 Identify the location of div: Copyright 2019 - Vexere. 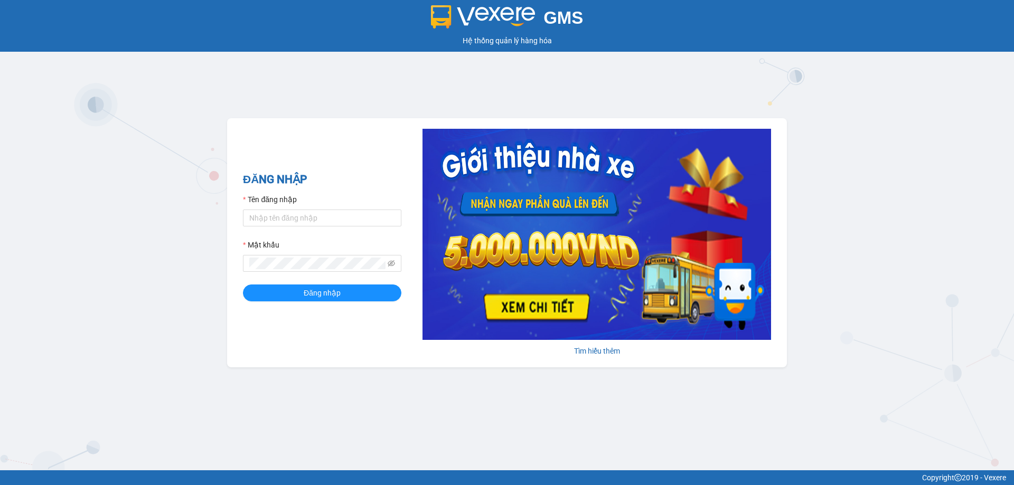
(507, 478).